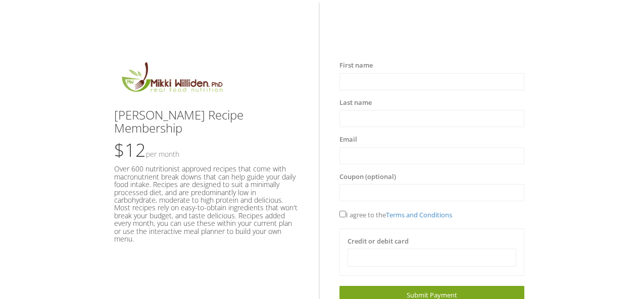 The image size is (638, 299). I want to click on label: Coupon (optional), so click(368, 177).